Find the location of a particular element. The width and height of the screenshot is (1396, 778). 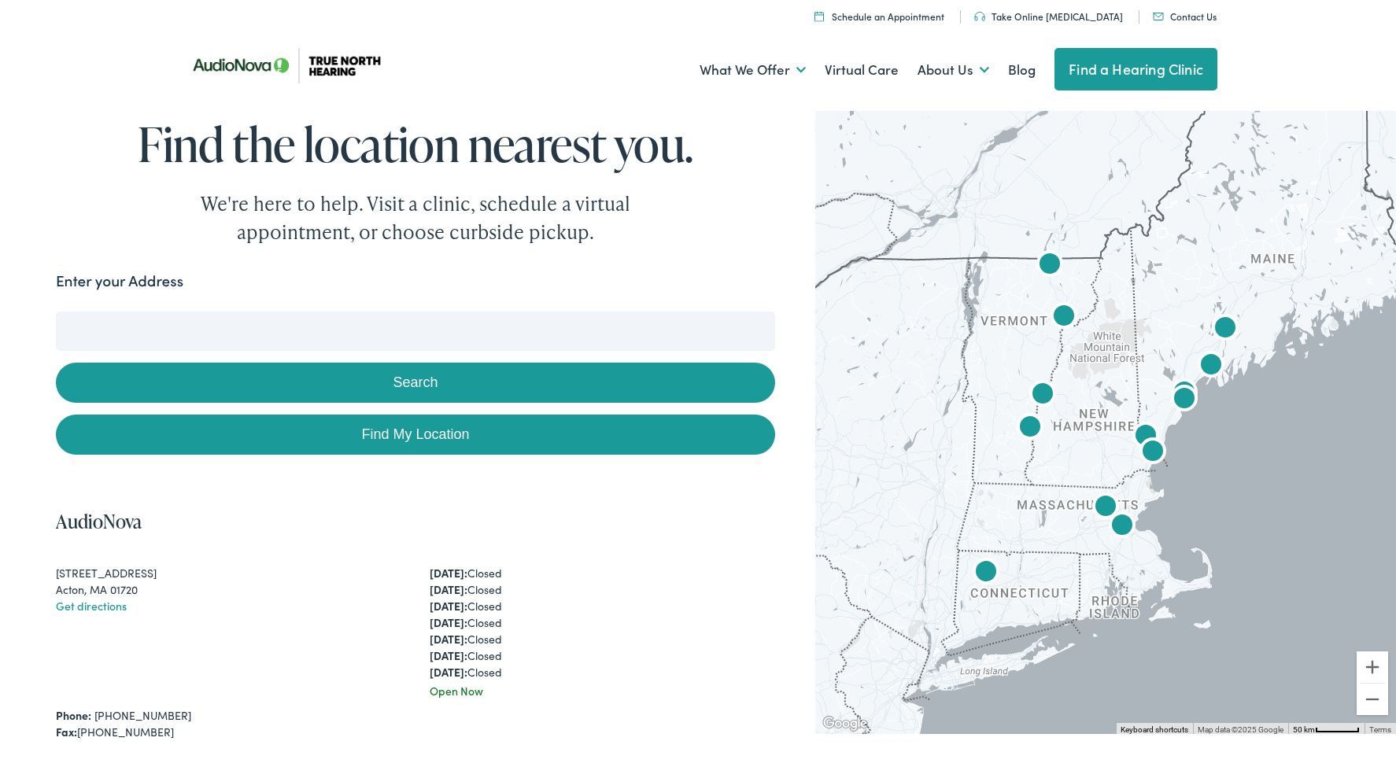

a: About Us is located at coordinates (953, 70).